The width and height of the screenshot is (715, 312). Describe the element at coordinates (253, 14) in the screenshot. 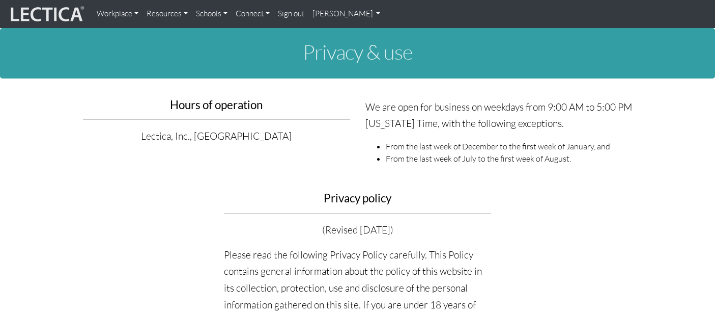

I see `a: Connect` at that location.